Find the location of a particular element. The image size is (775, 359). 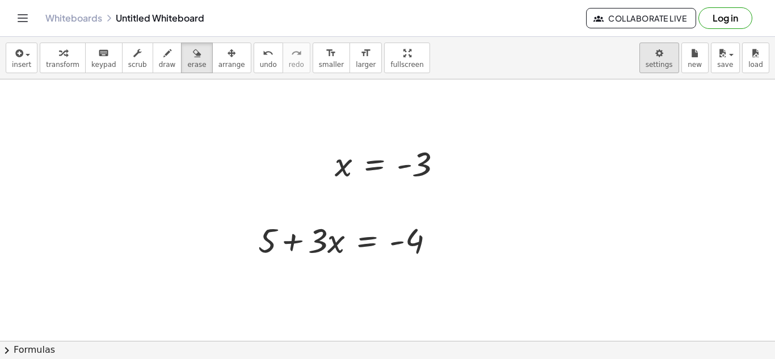

span: transform is located at coordinates (62, 65).